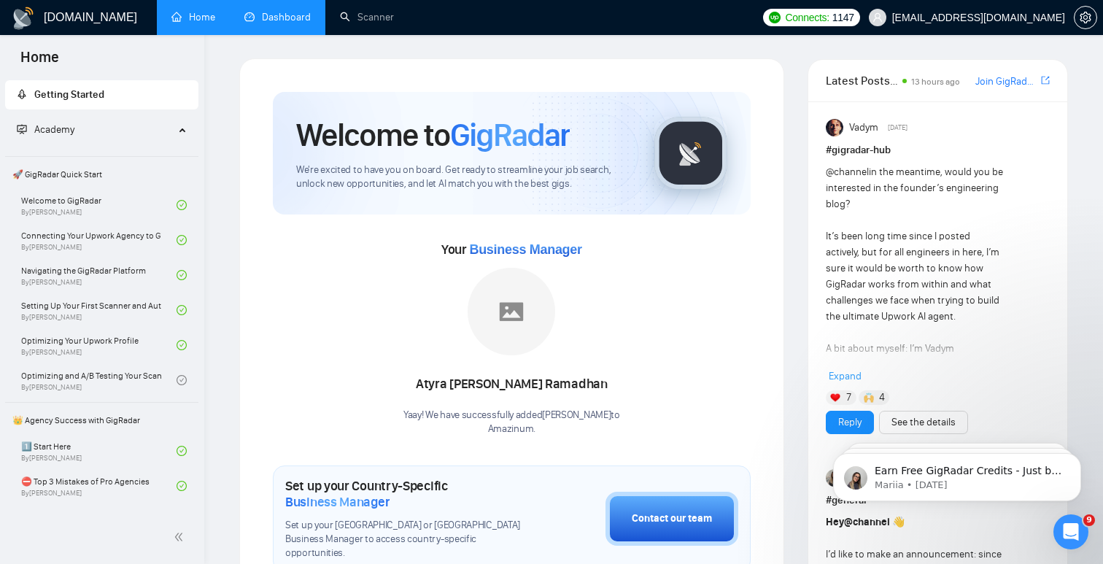  Describe the element at coordinates (22, 94) in the screenshot. I see `span: rocket` at that location.